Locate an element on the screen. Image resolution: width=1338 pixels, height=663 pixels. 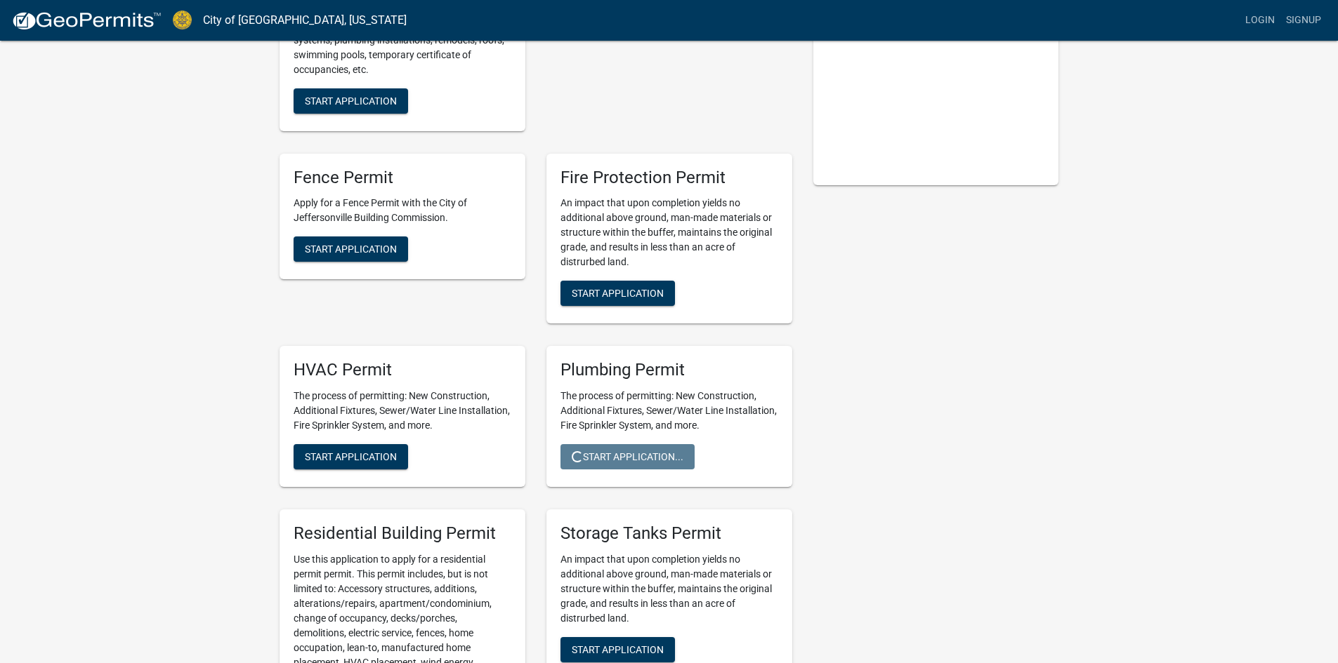
span: Start Application... is located at coordinates (627, 457).